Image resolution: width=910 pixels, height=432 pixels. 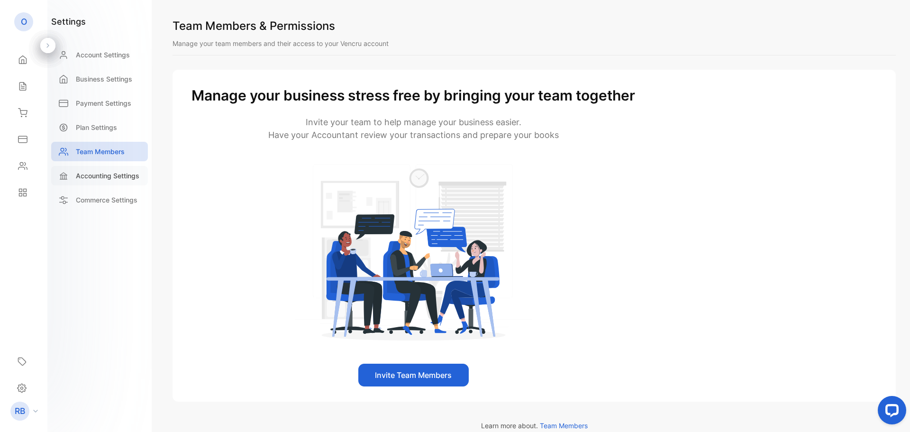 What do you see at coordinates (534, 425) in the screenshot?
I see `p: Learn more about.` at bounding box center [534, 425].